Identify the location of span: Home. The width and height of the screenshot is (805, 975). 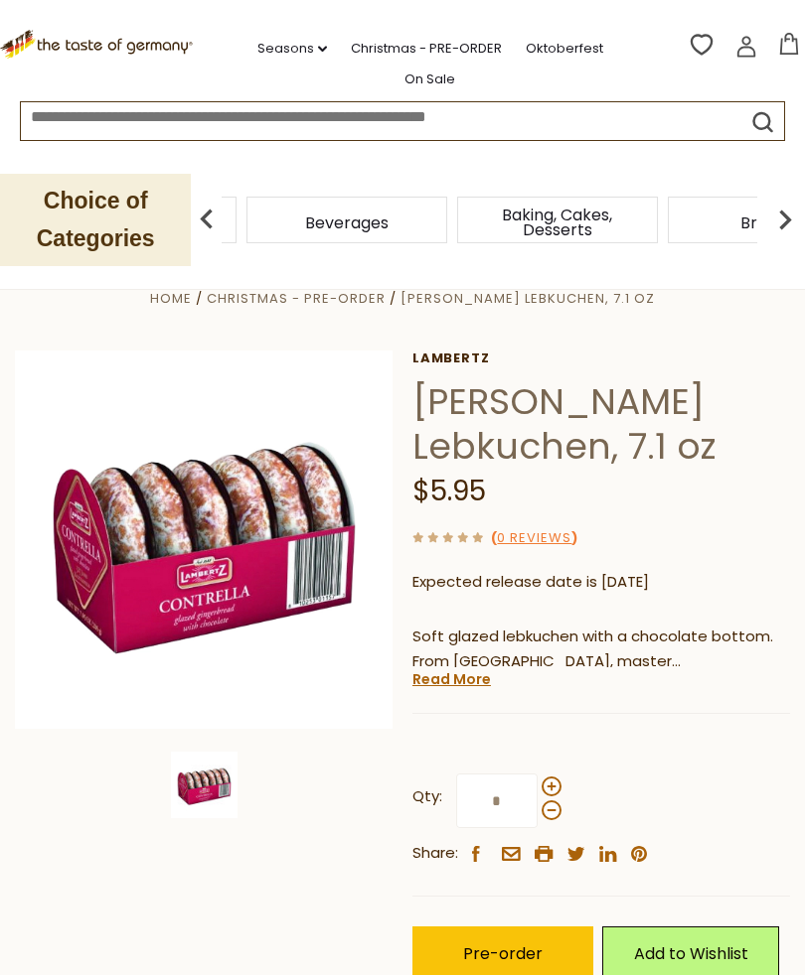
(171, 298).